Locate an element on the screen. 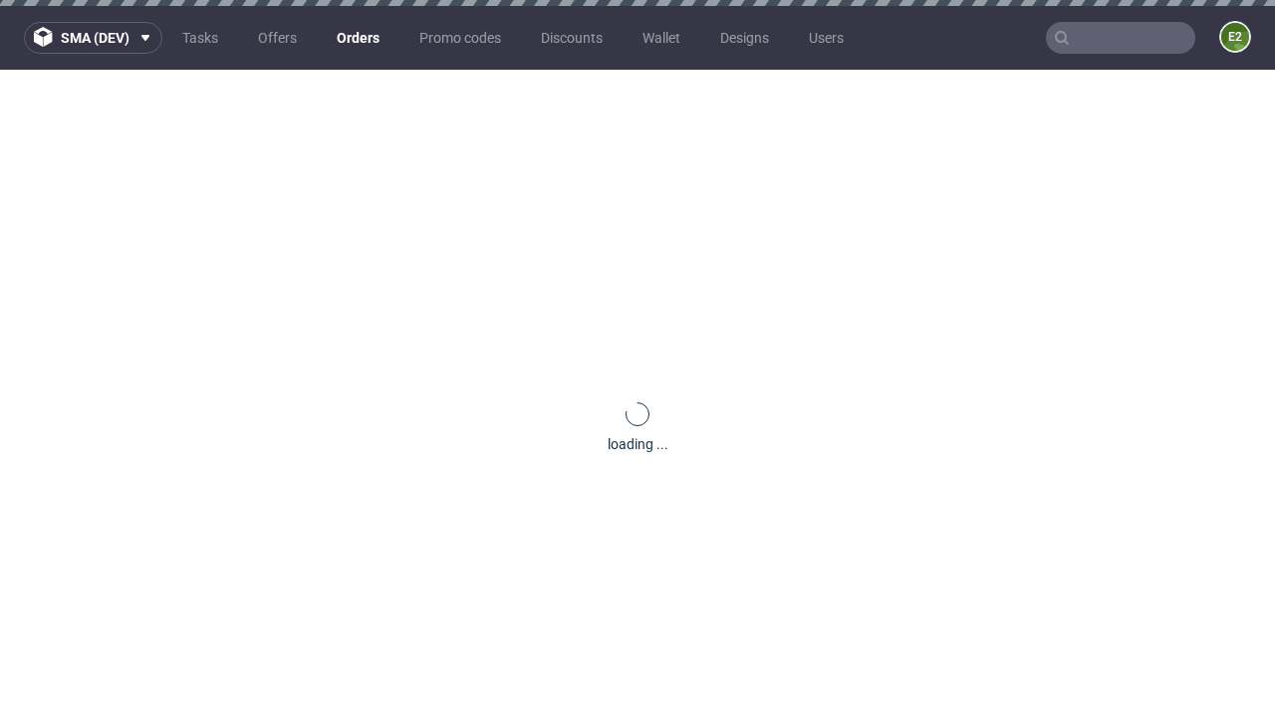 The width and height of the screenshot is (1275, 717). figcaption: e2 is located at coordinates (1235, 37).